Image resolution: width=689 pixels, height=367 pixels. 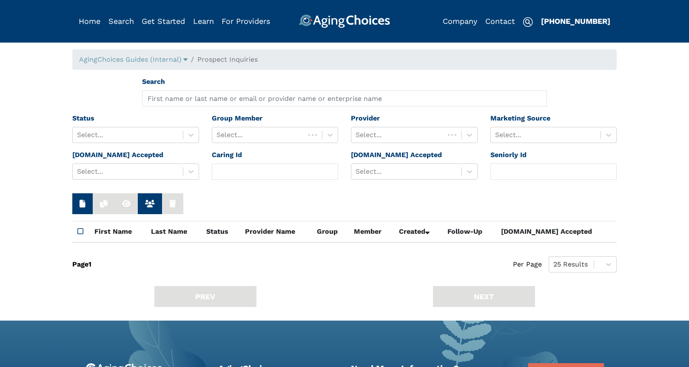 I want to click on a: Get Started, so click(x=163, y=21).